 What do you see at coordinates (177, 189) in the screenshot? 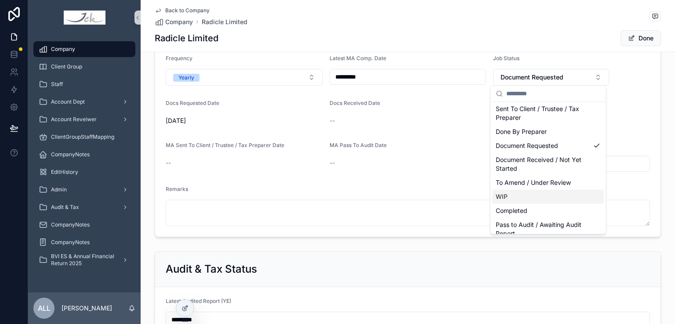
I see `span: Remarks` at bounding box center [177, 189].